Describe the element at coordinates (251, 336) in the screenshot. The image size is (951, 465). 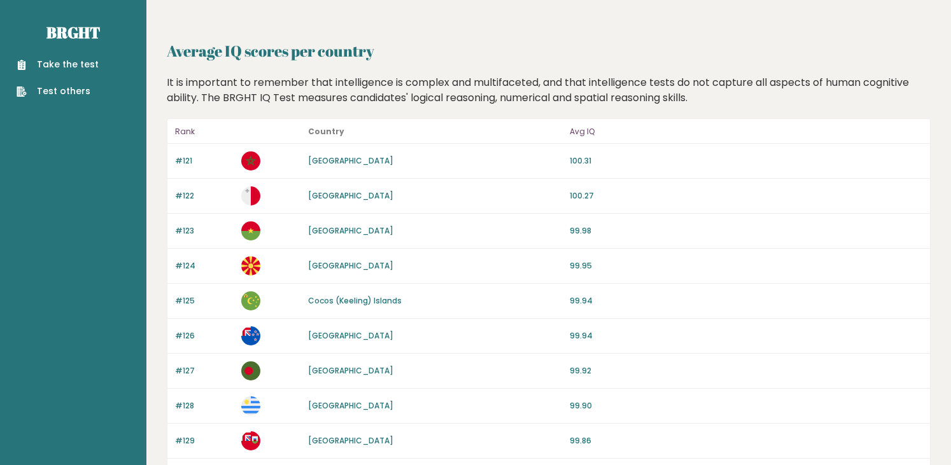
I see `img: nz.svg` at that location.